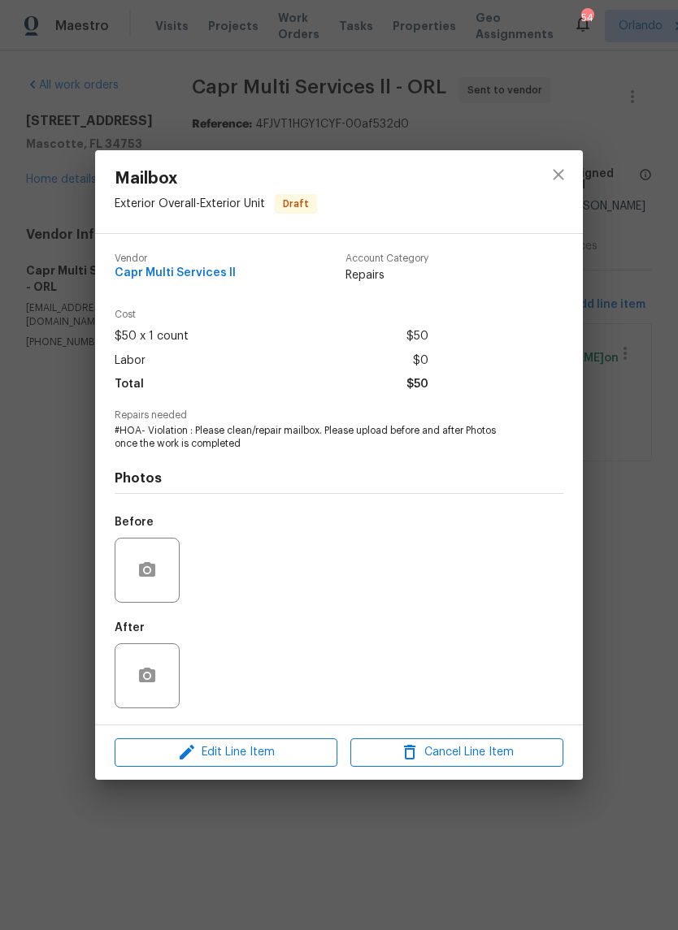 Image resolution: width=678 pixels, height=930 pixels. Describe the element at coordinates (457, 752) in the screenshot. I see `span: Cancel Line Item` at that location.